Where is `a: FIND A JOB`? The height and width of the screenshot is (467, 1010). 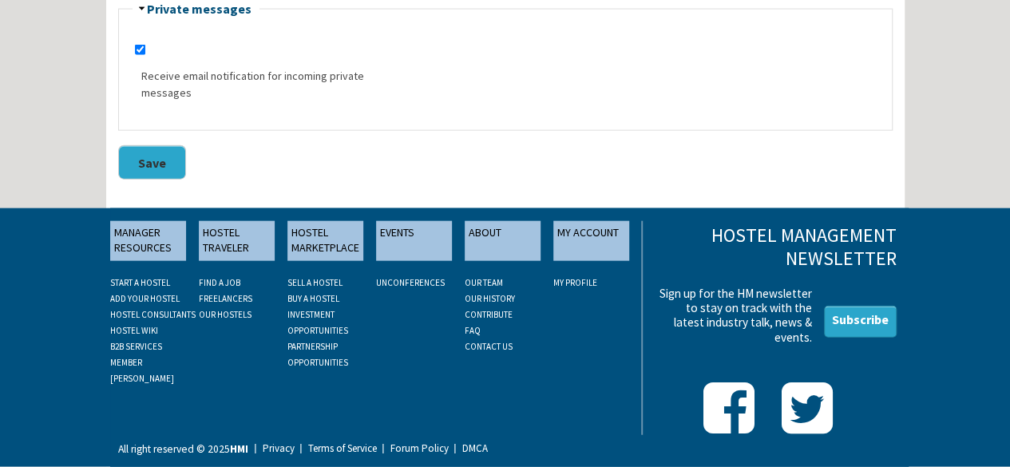
a: FIND A JOB is located at coordinates (219, 283).